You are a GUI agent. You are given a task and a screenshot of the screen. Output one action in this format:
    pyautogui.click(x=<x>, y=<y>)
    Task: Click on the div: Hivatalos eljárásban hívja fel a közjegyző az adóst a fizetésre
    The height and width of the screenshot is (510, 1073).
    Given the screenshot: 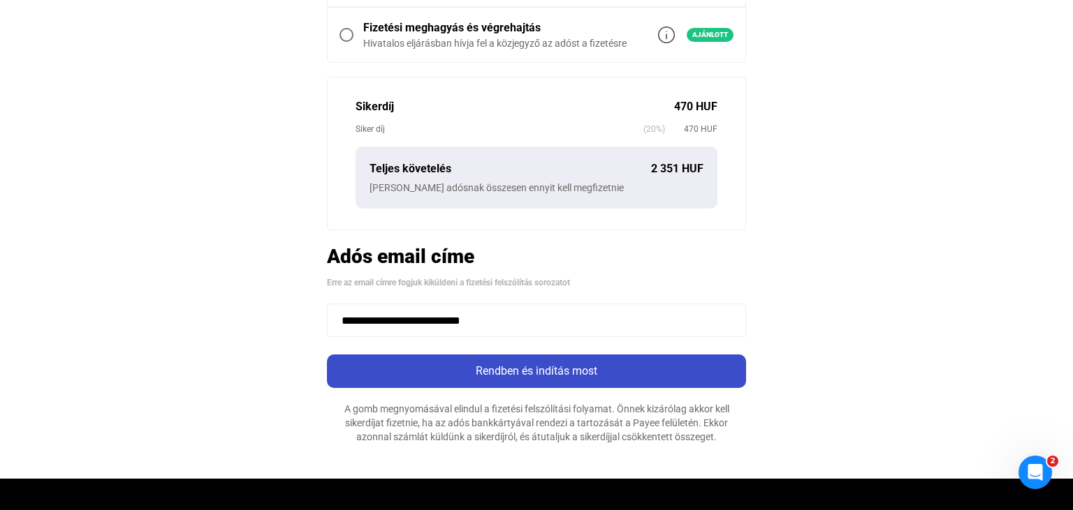 What is the action you would take?
    pyautogui.click(x=494, y=43)
    